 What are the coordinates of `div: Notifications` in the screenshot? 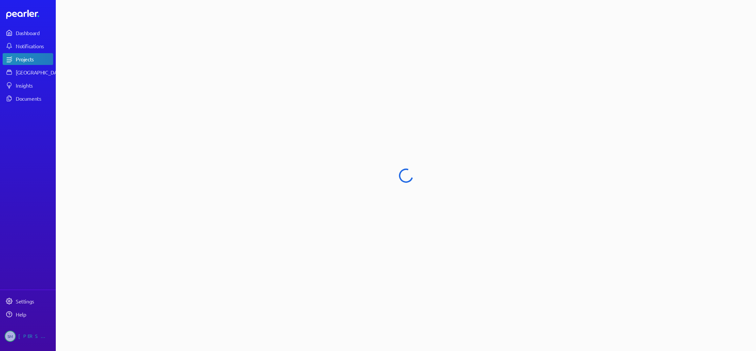 It's located at (34, 46).